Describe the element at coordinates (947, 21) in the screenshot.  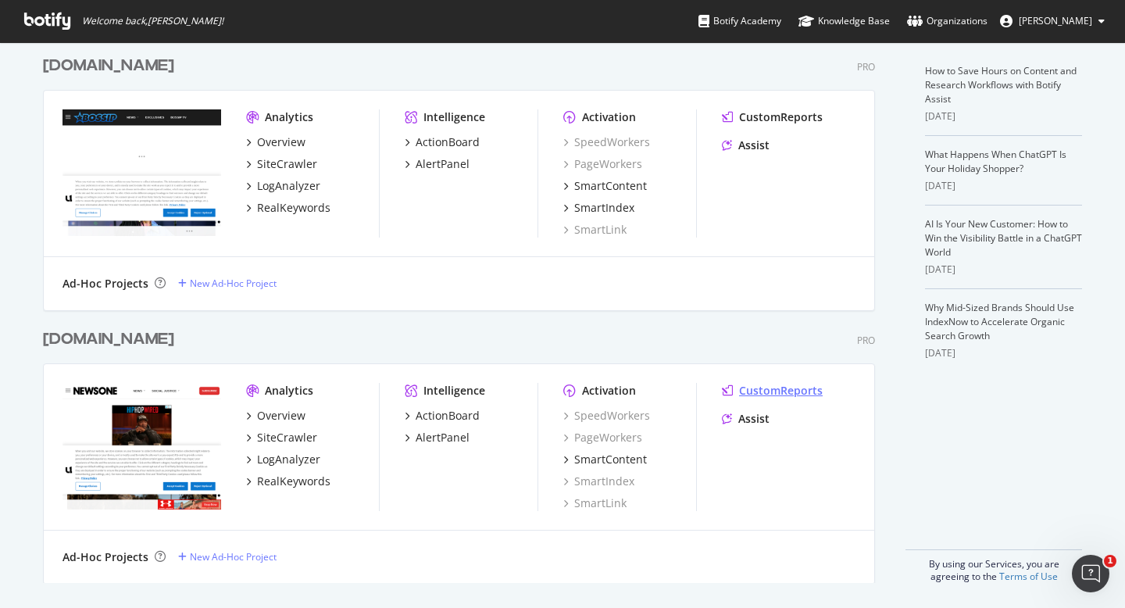
I see `div: Organizations` at that location.